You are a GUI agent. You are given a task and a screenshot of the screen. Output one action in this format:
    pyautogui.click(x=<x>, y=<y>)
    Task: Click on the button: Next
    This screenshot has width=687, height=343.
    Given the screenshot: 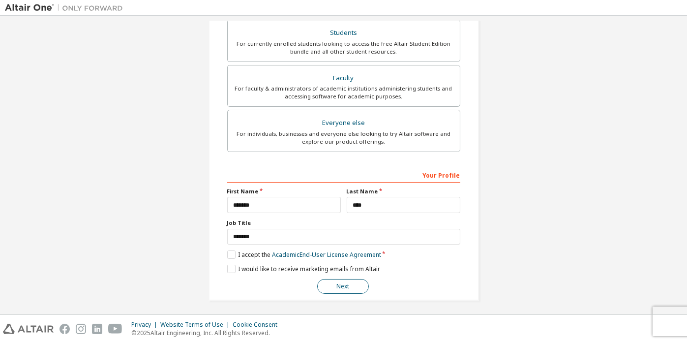 What is the action you would take?
    pyautogui.click(x=343, y=286)
    